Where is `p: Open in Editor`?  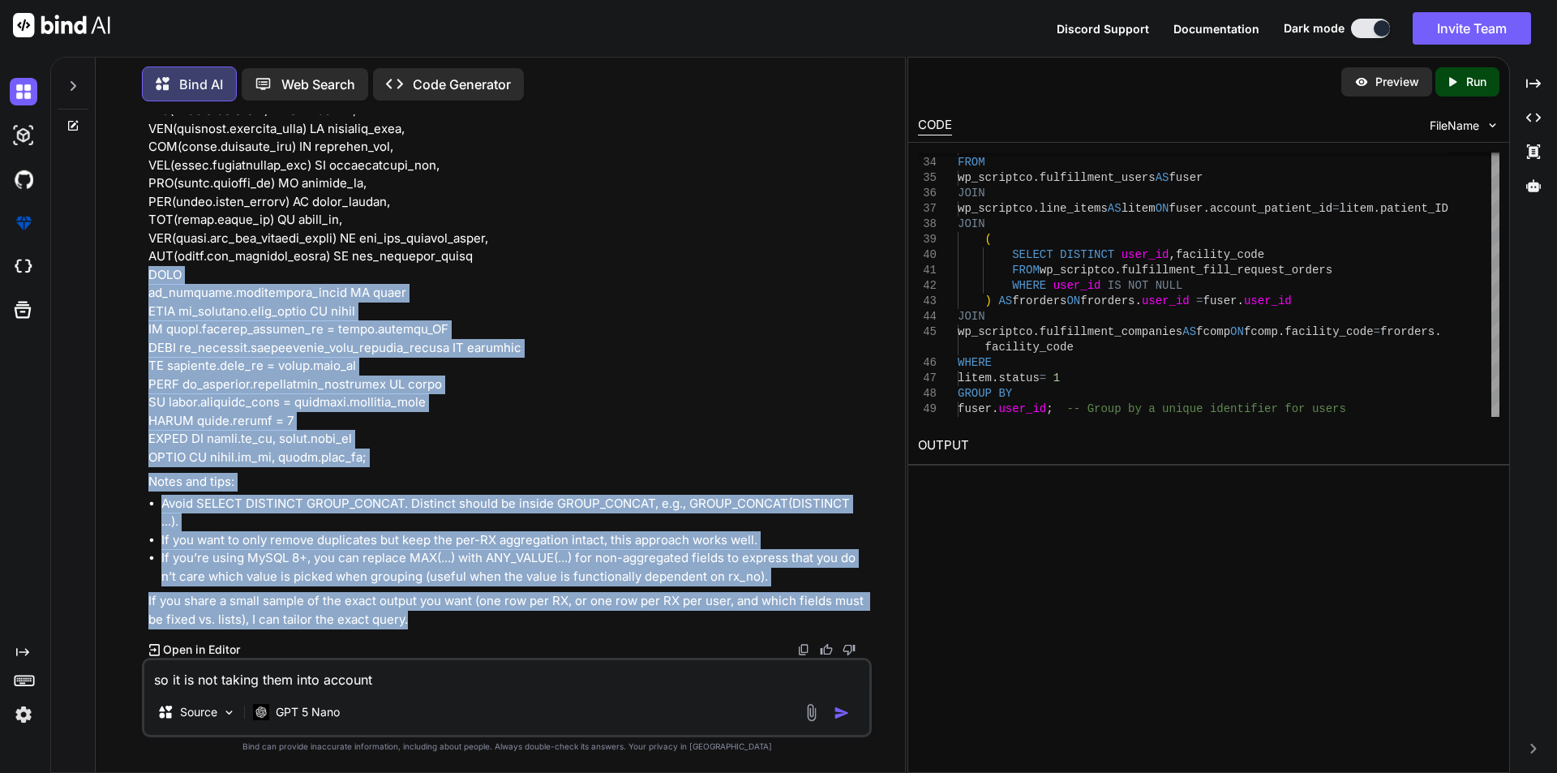 p: Open in Editor is located at coordinates (201, 650).